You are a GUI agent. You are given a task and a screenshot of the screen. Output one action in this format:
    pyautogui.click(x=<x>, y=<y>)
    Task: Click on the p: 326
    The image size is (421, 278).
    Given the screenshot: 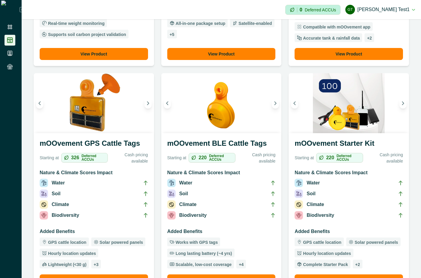 What is the action you would take?
    pyautogui.click(x=75, y=158)
    